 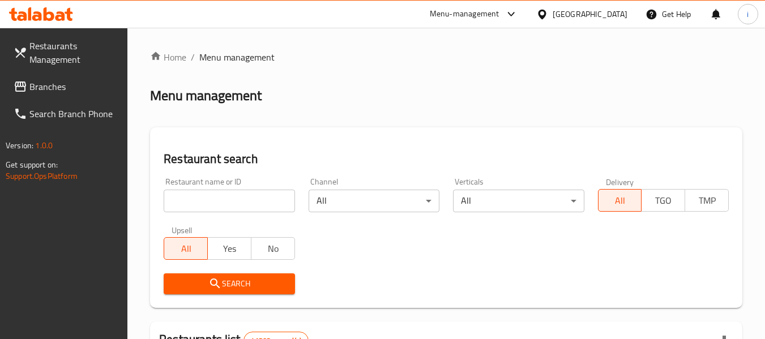 I want to click on span: i, so click(x=747, y=14).